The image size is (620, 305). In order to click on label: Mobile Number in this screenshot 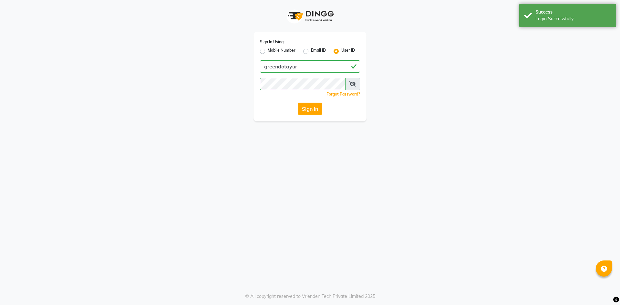, I will do `click(282, 51)`.